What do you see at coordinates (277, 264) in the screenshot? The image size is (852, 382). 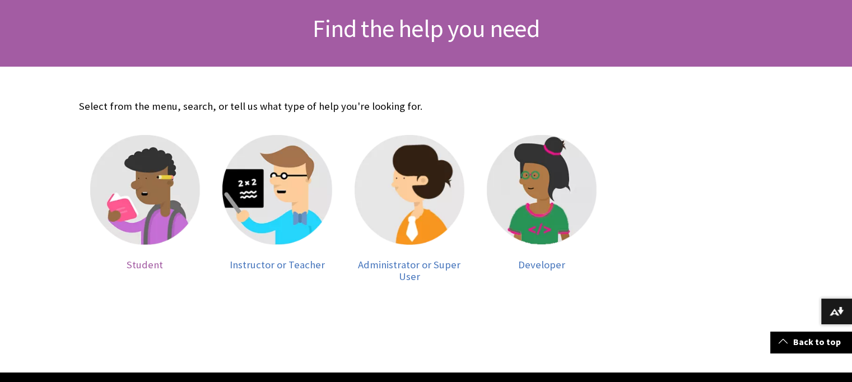 I see `span: Instructor or Teacher` at bounding box center [277, 264].